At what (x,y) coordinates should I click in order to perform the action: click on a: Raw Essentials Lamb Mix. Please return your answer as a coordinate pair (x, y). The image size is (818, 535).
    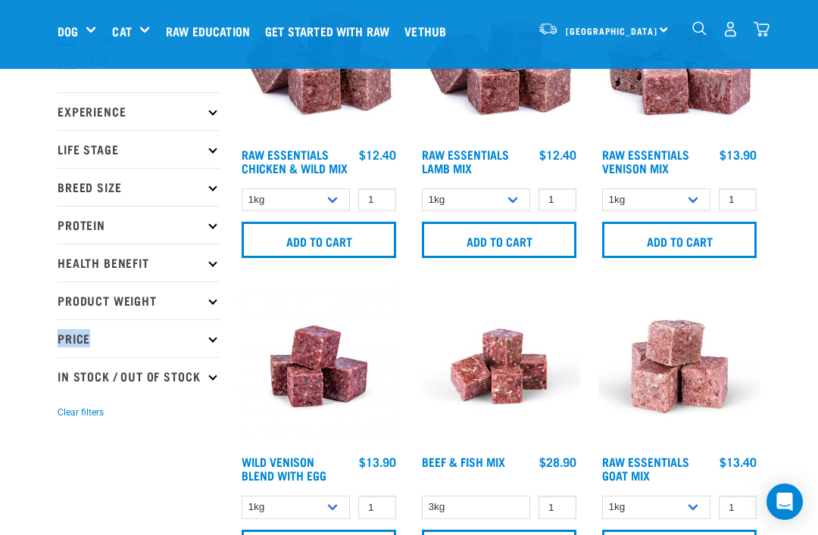
    Looking at the image, I should click on (465, 160).